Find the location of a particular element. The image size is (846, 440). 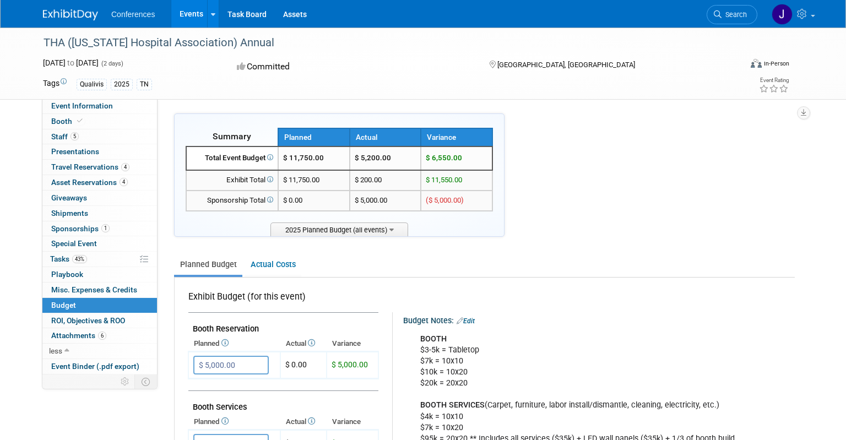

b: BOOTH SERVICES is located at coordinates (452, 405).